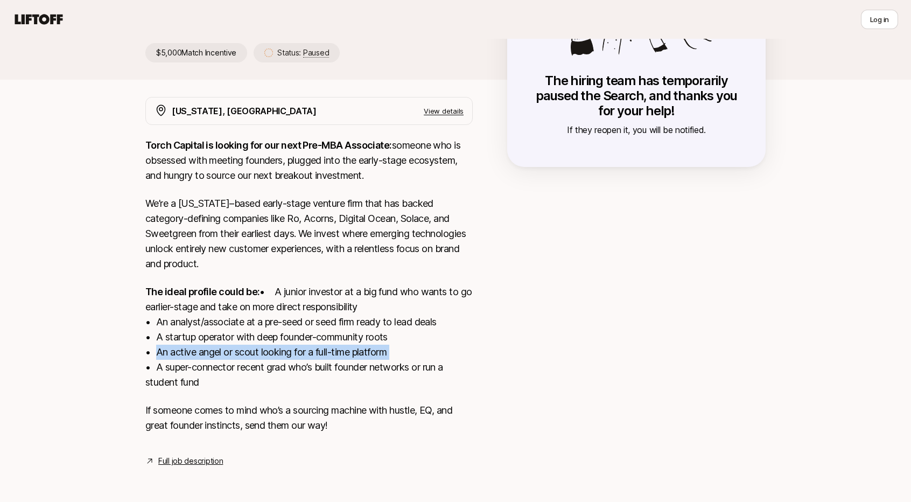  What do you see at coordinates (196, 53) in the screenshot?
I see `p: $5,000 Match Incentive` at bounding box center [196, 53].